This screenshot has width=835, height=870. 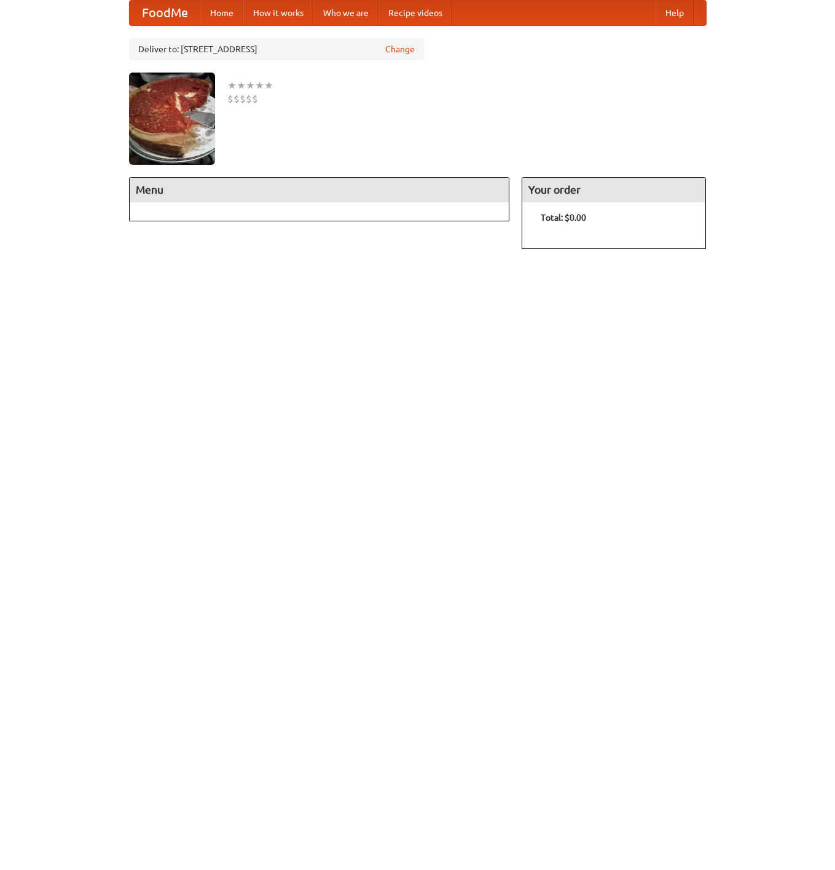 I want to click on h4: Your order, so click(x=614, y=190).